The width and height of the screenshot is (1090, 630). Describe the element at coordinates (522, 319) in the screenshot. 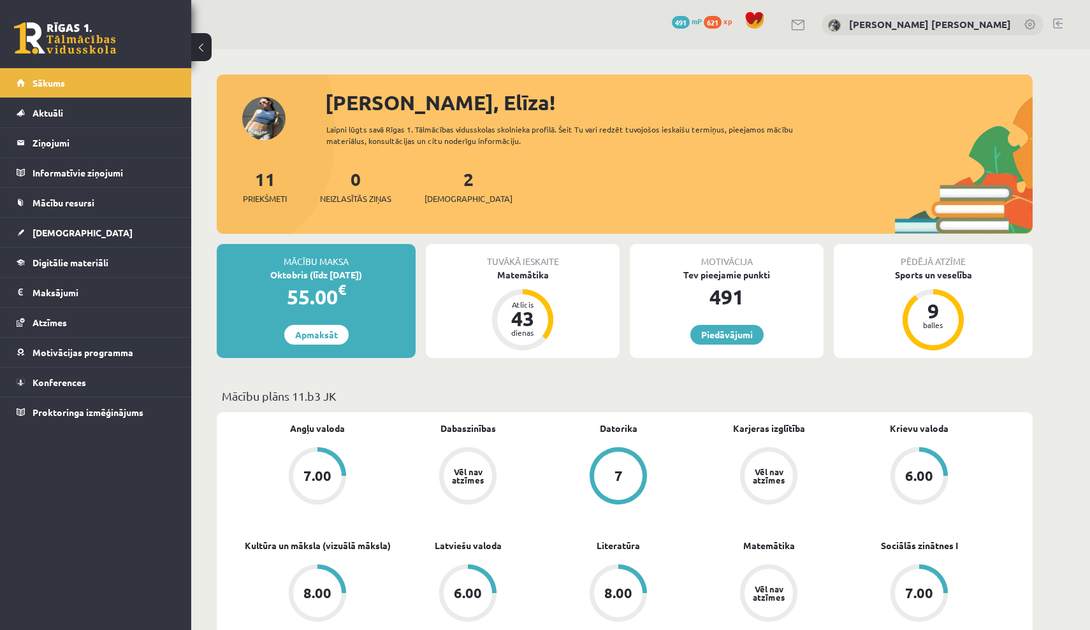

I see `div: 43` at that location.